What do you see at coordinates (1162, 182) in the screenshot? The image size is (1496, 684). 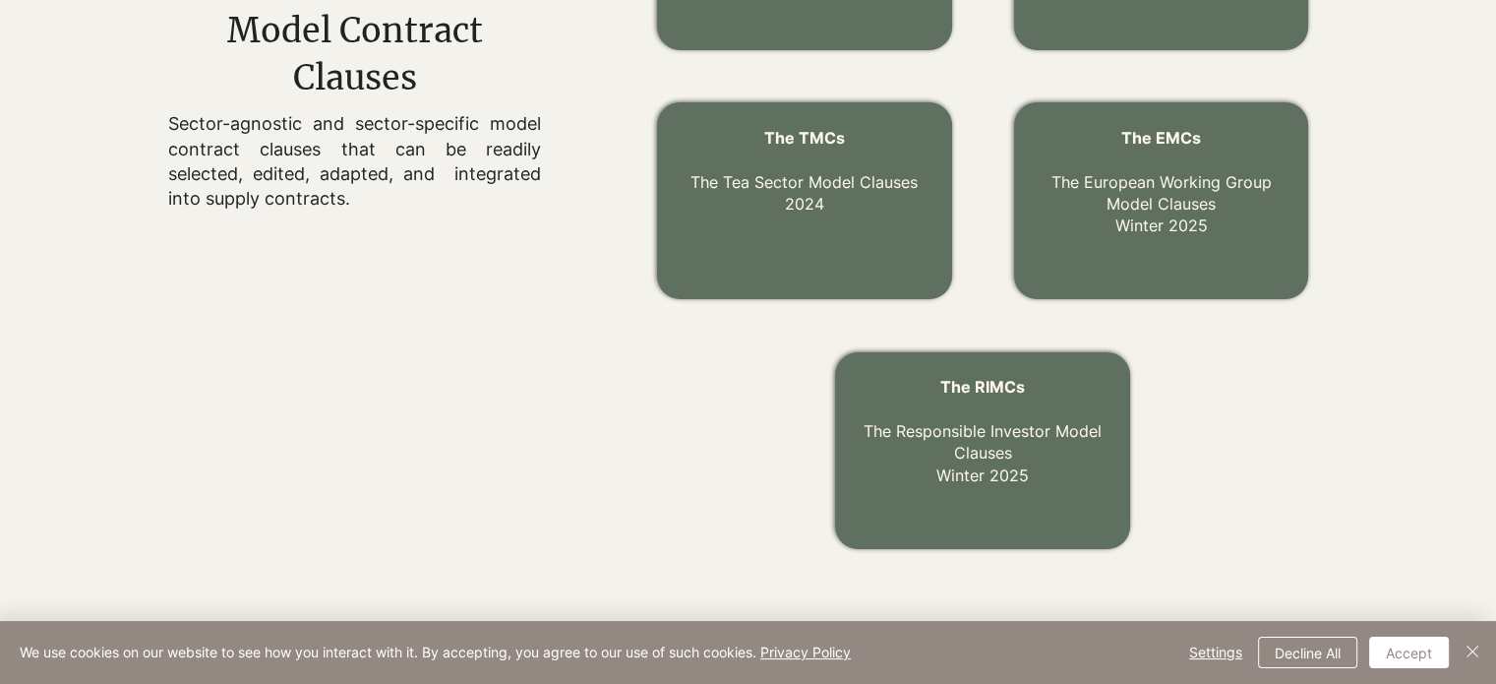 I see `a: The EMCs The European Working Group Model ClausesWinter 2025` at bounding box center [1162, 182].